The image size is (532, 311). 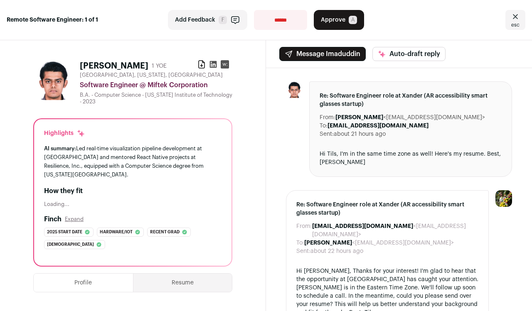 What do you see at coordinates (74, 219) in the screenshot?
I see `button: Expand` at bounding box center [74, 219].